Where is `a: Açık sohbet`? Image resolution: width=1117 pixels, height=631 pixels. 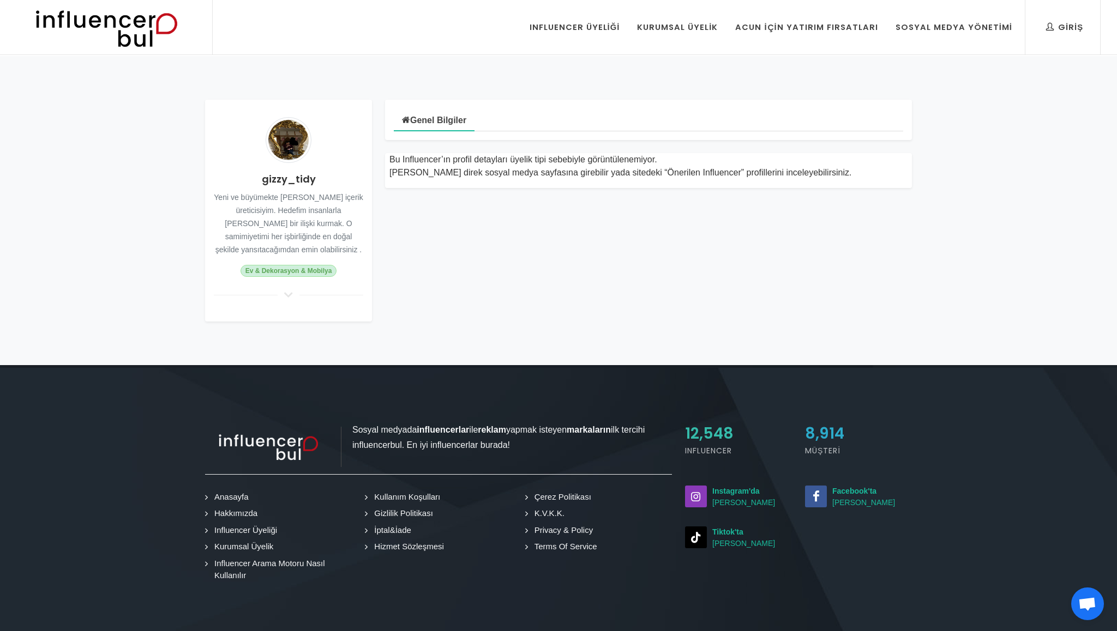 a: Açık sohbet is located at coordinates (1087, 604).